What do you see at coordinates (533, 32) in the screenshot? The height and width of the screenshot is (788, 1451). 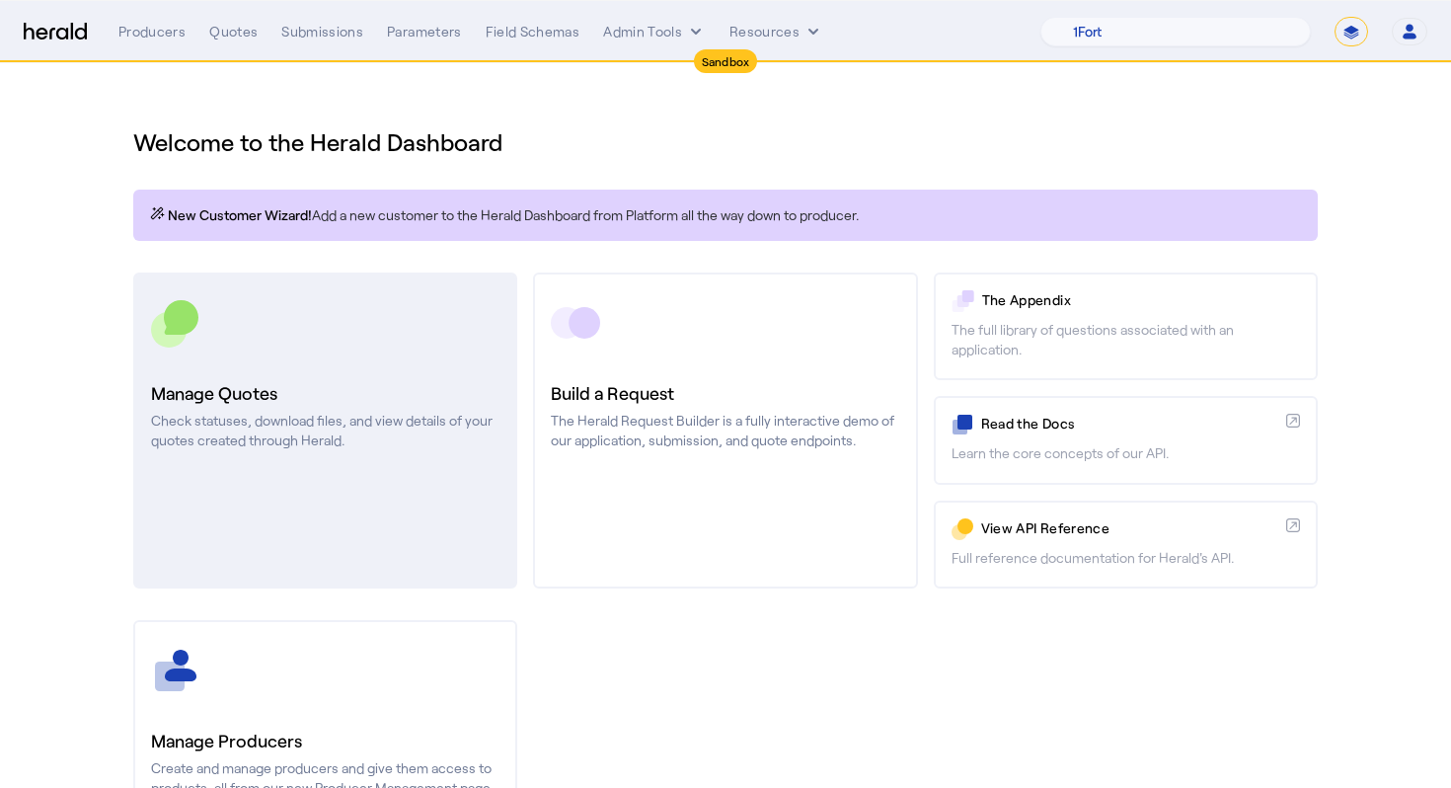 I see `div: Field Schemas` at bounding box center [533, 32].